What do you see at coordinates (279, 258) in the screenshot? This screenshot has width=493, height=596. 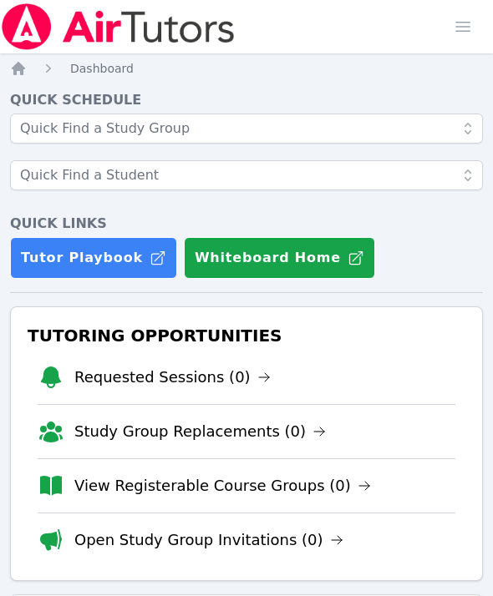 I see `button: Whiteboard Home` at bounding box center [279, 258].